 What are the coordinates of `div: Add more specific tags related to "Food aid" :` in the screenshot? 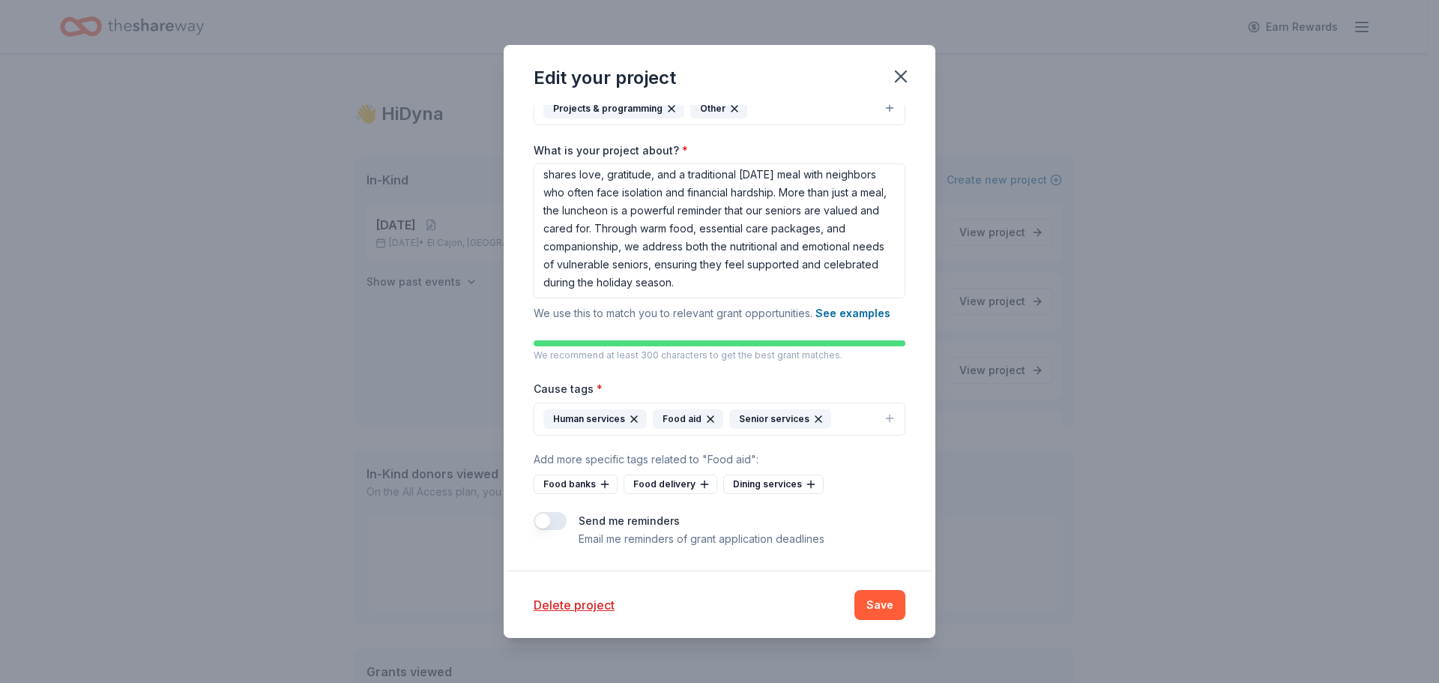 It's located at (720, 459).